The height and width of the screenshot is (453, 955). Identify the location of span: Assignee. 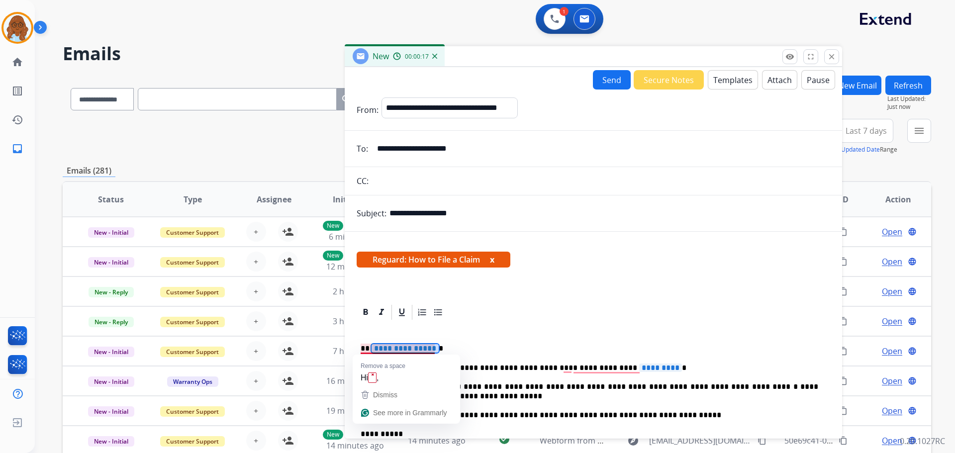
(274, 199).